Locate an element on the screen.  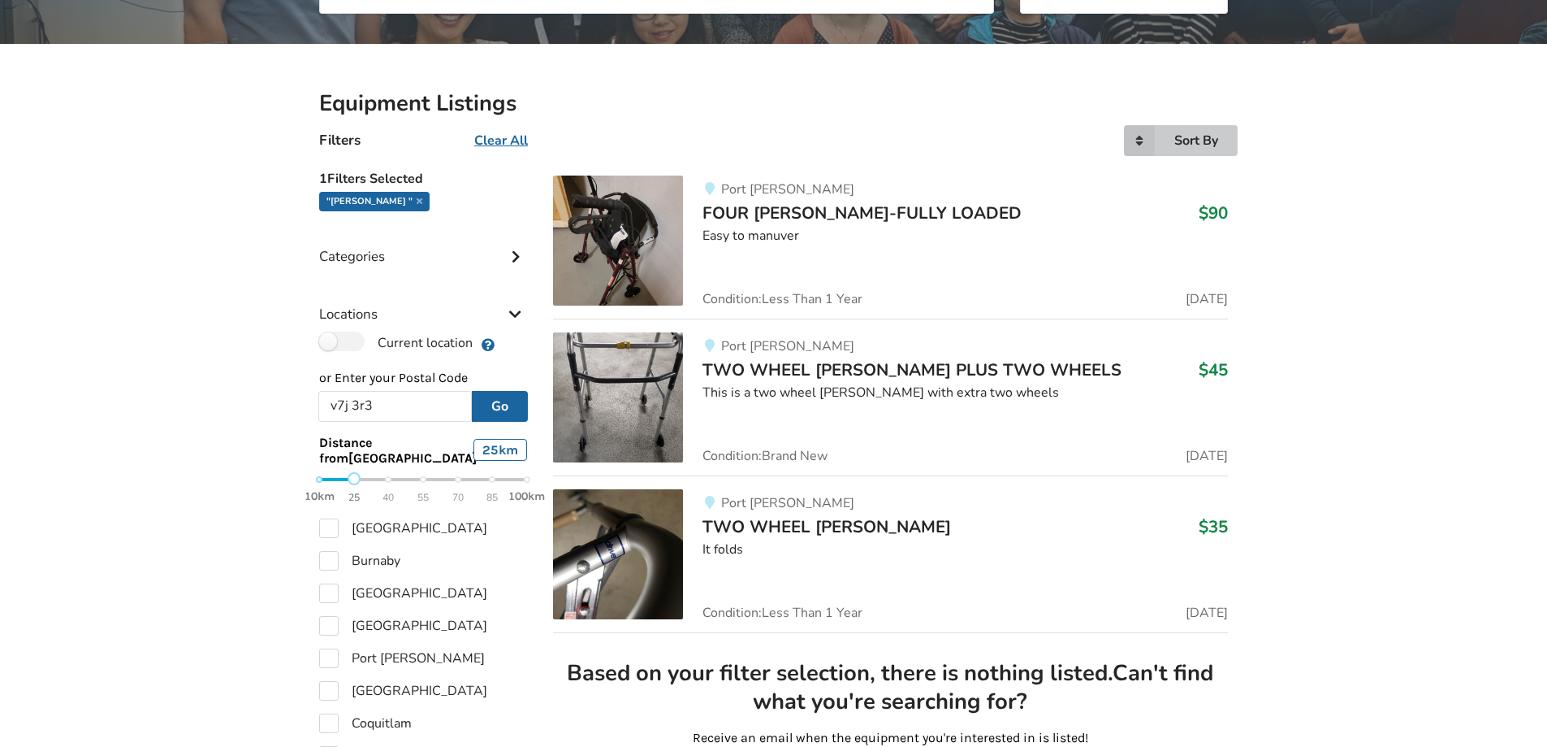
img: mobility-four whell walker-fully loaded is located at coordinates (618, 240).